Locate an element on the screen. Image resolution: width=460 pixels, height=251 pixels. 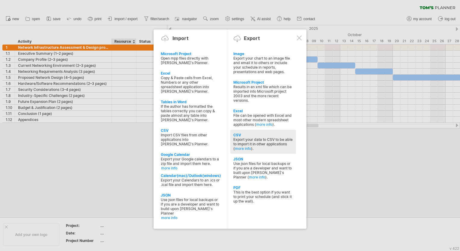
div: Image is located at coordinates (263, 54).